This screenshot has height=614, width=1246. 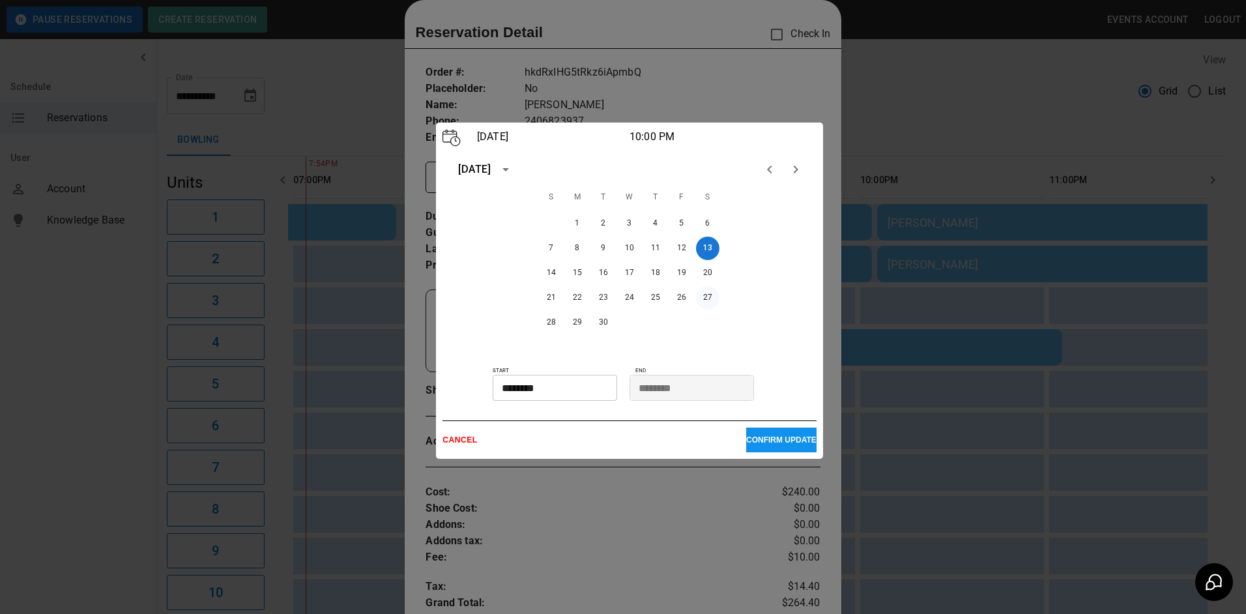 What do you see at coordinates (781, 440) in the screenshot?
I see `button: CONFIRM UPDATE` at bounding box center [781, 440].